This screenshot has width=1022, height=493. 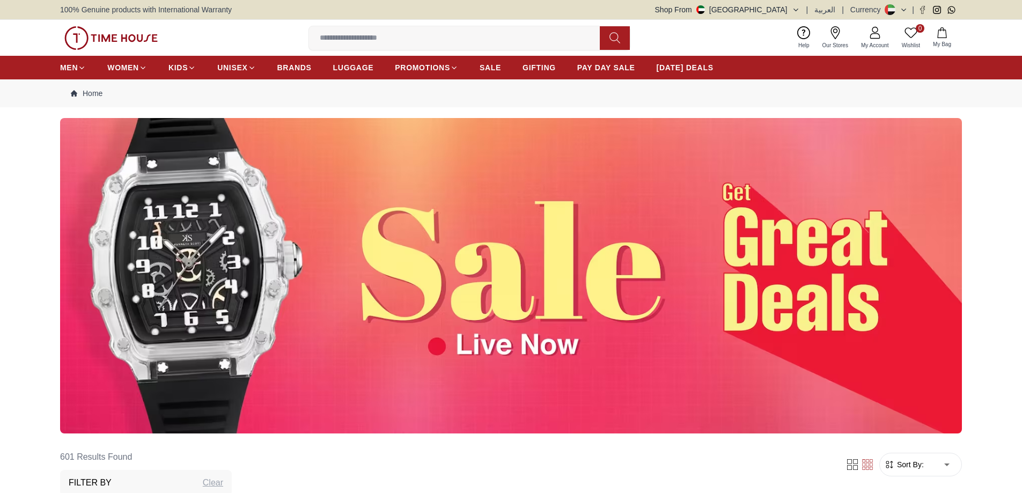 What do you see at coordinates (127, 68) in the screenshot?
I see `a: WOMEN` at bounding box center [127, 68].